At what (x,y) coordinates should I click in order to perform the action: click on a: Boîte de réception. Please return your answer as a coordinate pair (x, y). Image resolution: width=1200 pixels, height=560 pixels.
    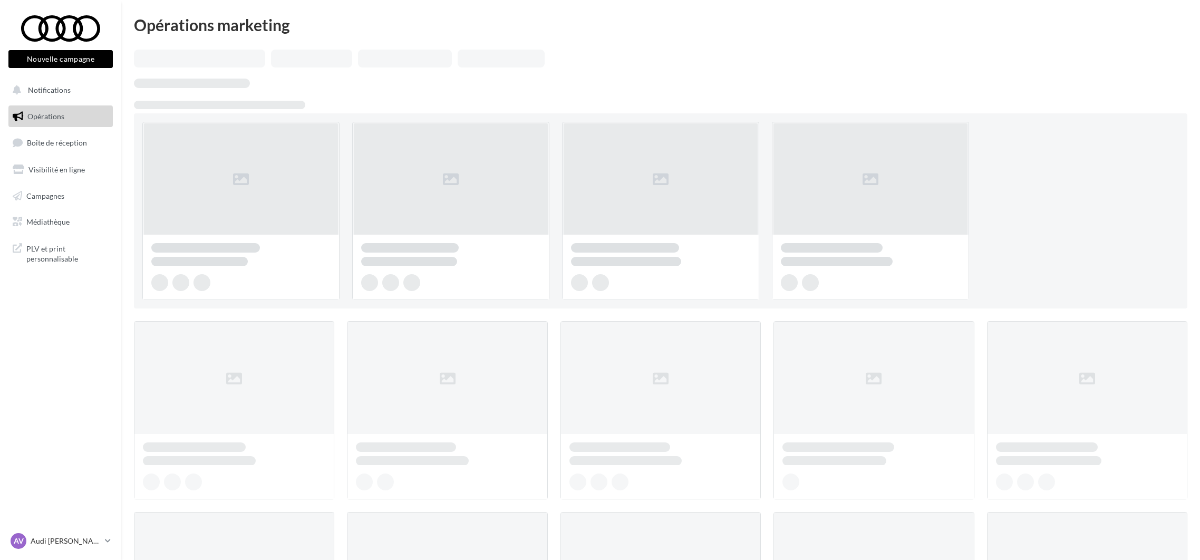
    Looking at the image, I should click on (61, 142).